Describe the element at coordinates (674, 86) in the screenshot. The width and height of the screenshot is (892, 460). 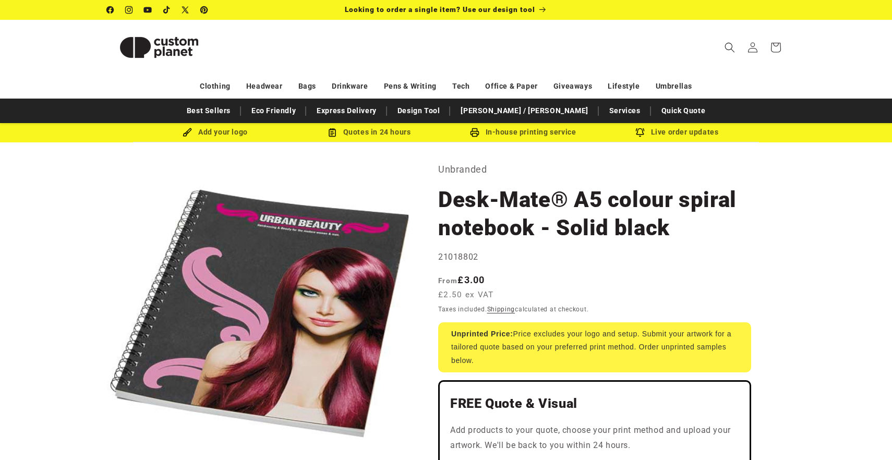
I see `a: Umbrellas` at that location.